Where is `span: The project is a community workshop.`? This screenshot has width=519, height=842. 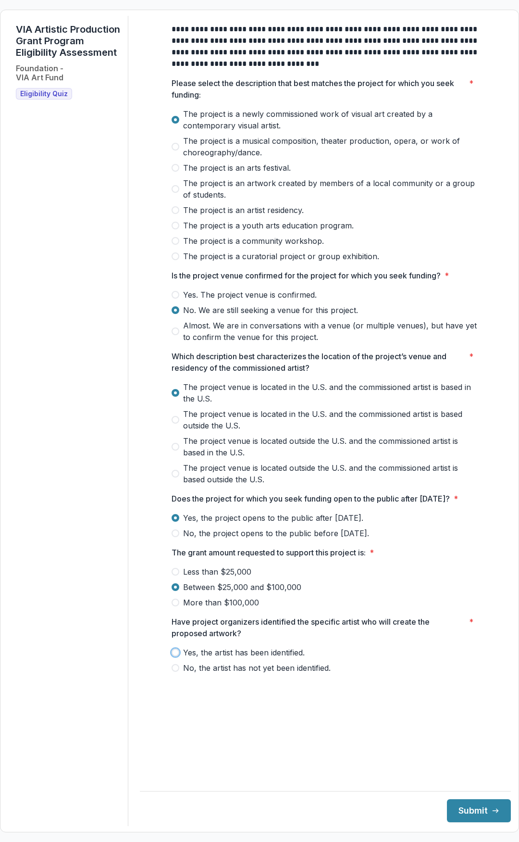 span: The project is a community workshop. is located at coordinates (253, 241).